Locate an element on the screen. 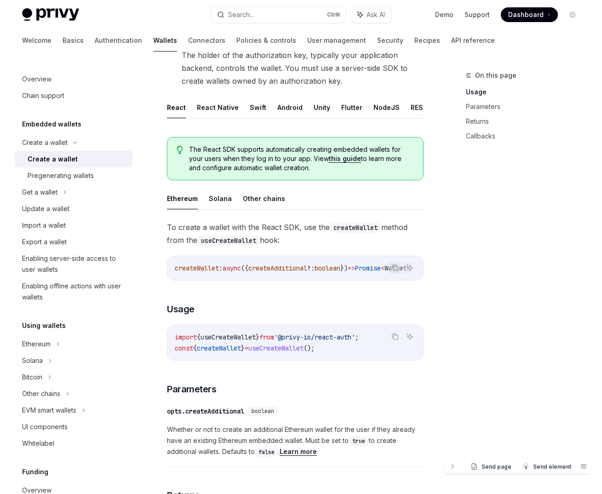  button: Solana is located at coordinates (220, 198).